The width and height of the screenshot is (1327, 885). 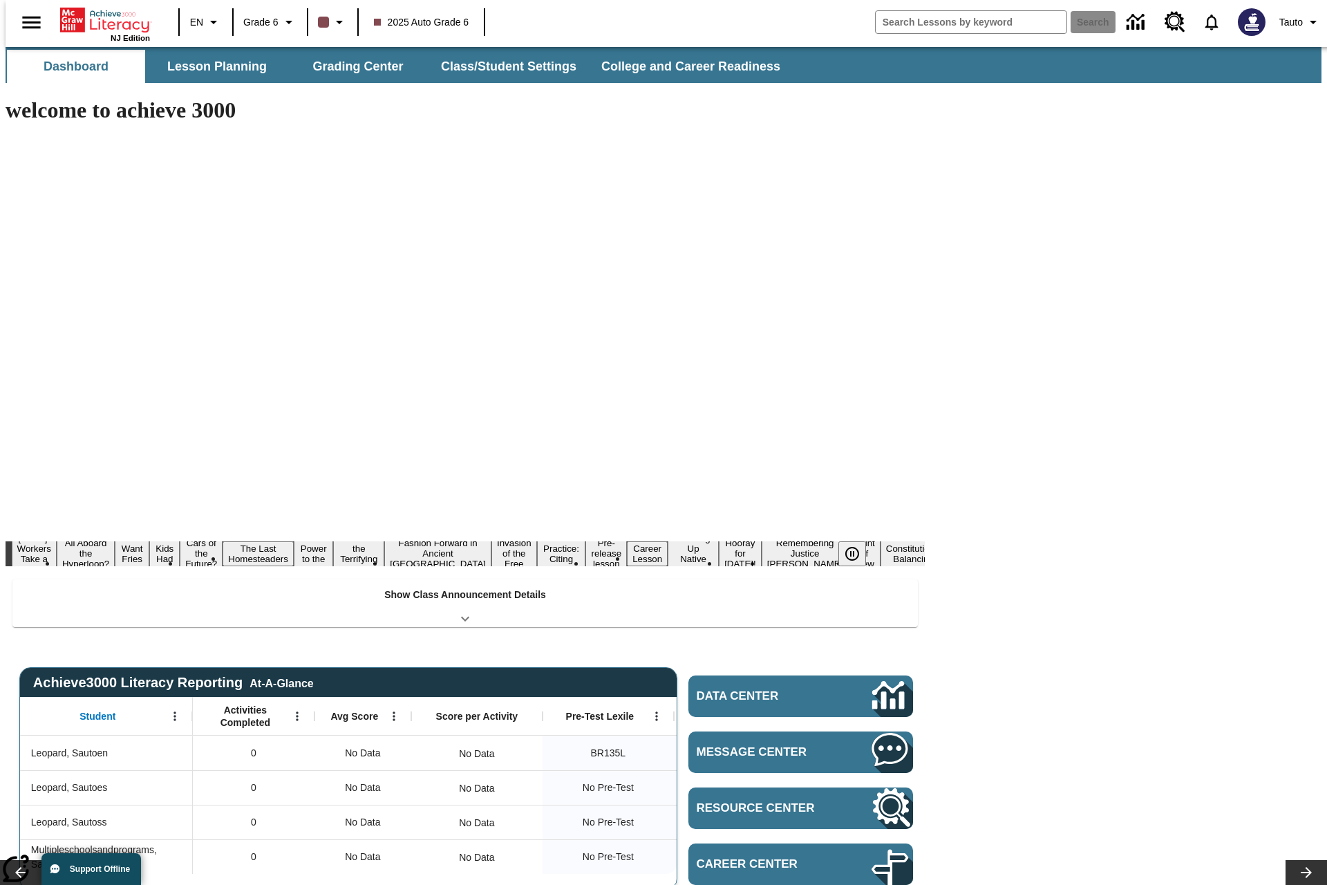 I want to click on a: Career Center, so click(x=800, y=864).